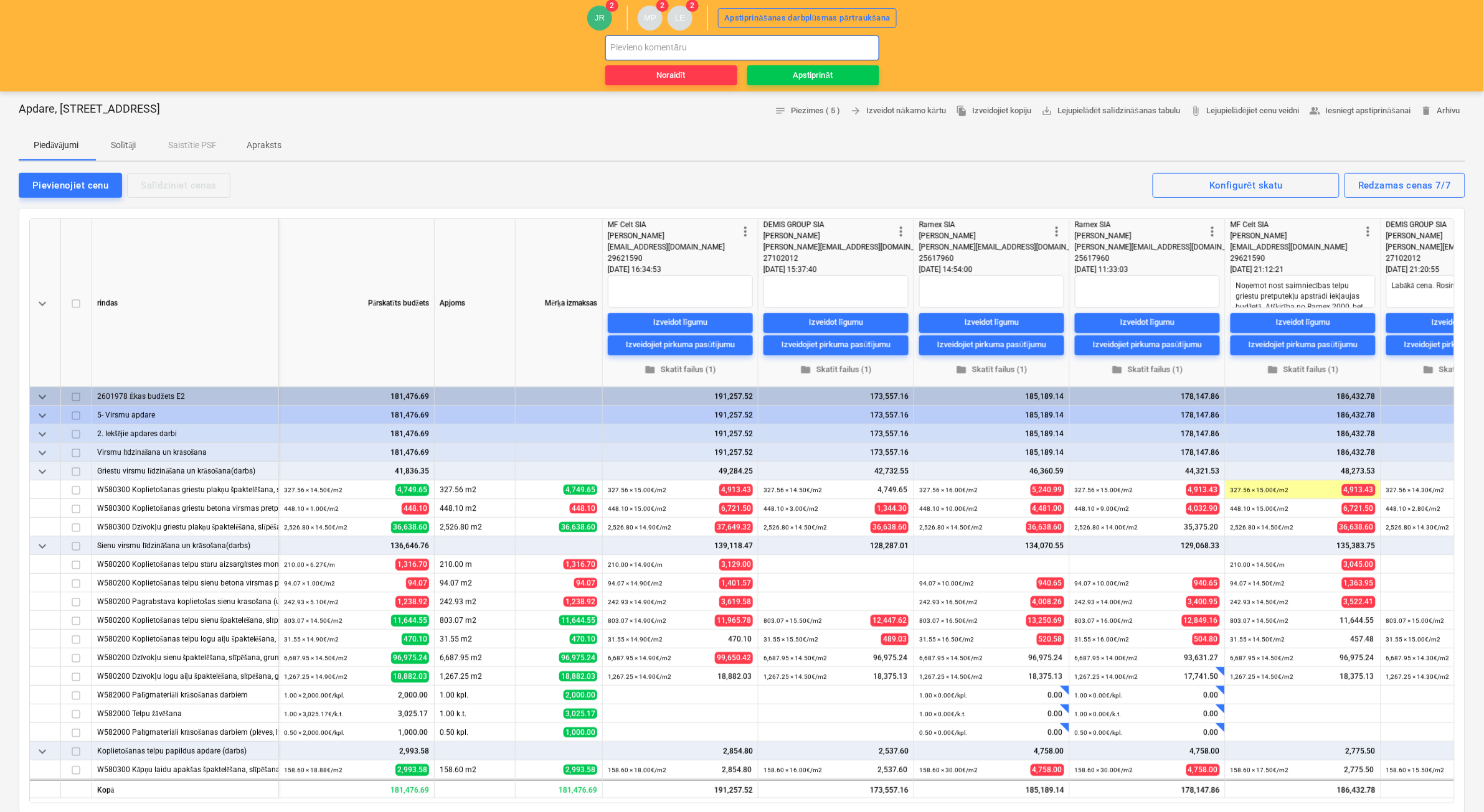  I want to click on div: W580200 Koplietošanas telpu stūru aizsarglīstes montāža, so click(185, 564).